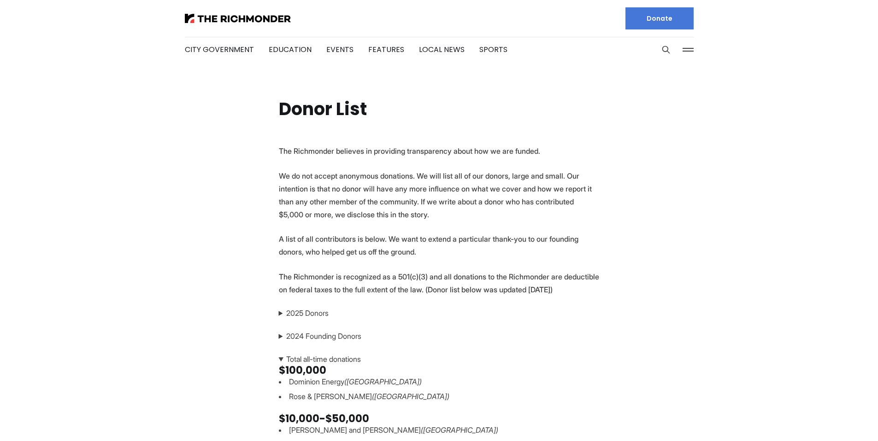 The width and height of the screenshot is (878, 441). Describe the element at coordinates (659, 18) in the screenshot. I see `a: Donate` at that location.